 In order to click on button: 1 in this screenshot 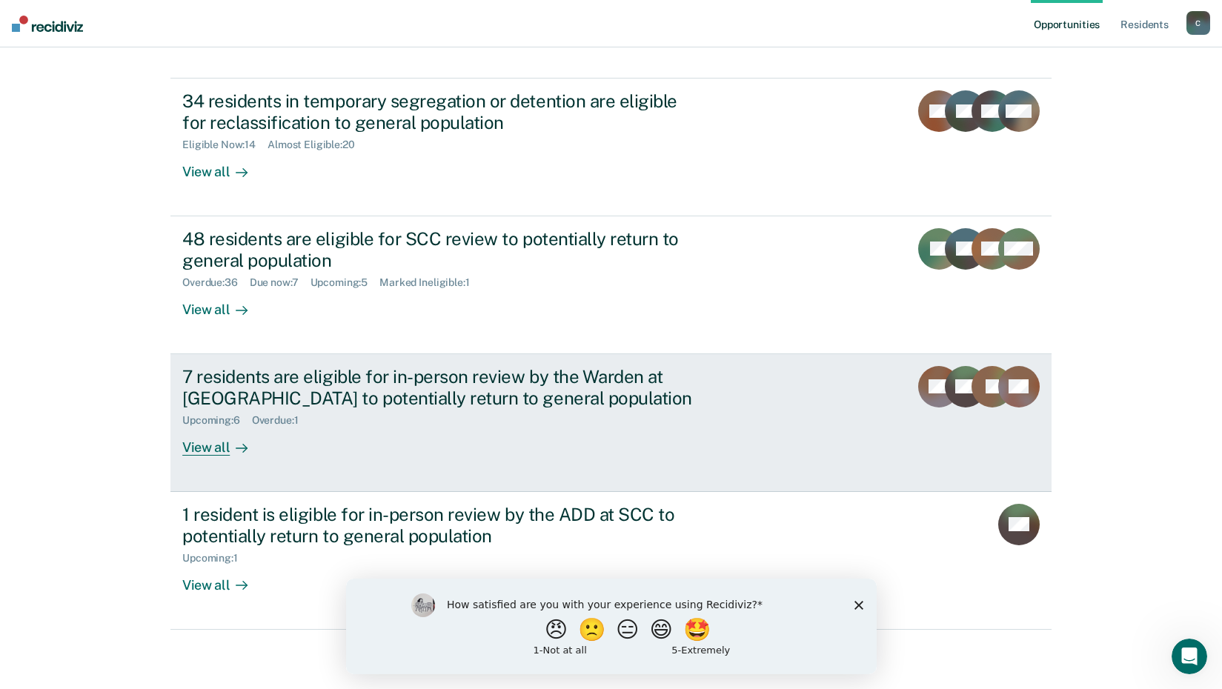, I will do `click(211, 51)`.